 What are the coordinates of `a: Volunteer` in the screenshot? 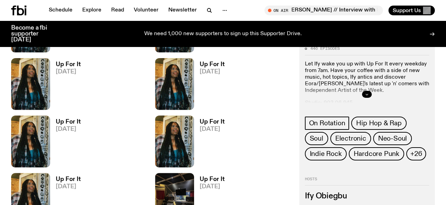 It's located at (146, 10).